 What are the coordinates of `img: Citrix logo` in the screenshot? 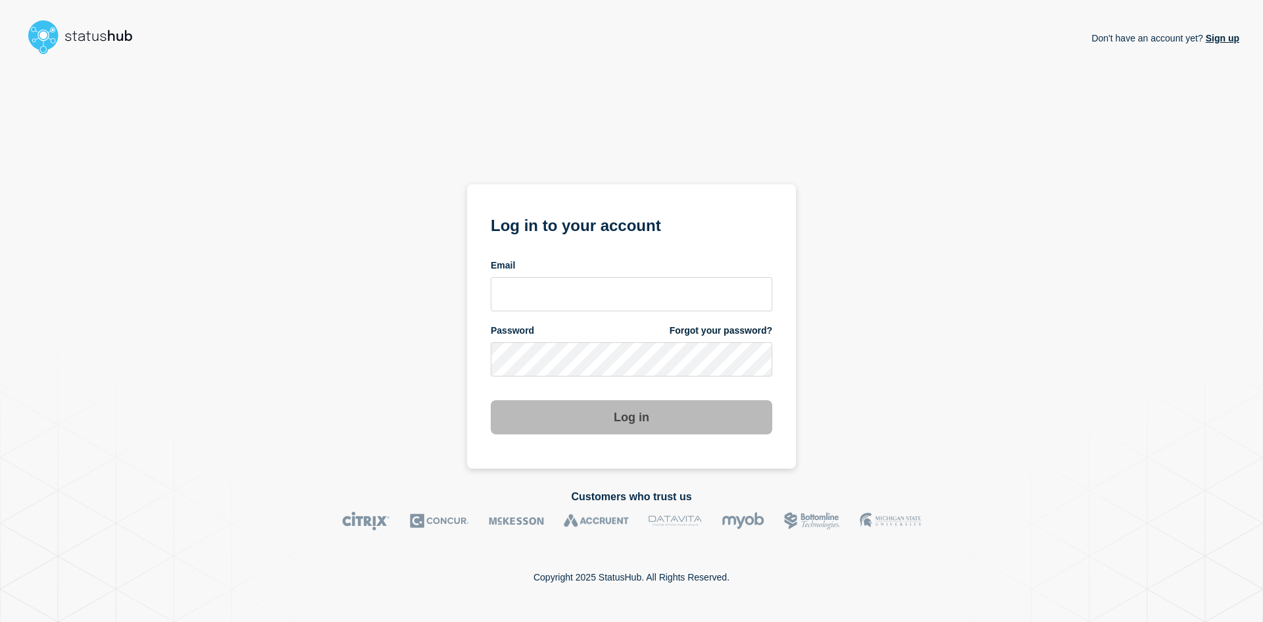 It's located at (366, 520).